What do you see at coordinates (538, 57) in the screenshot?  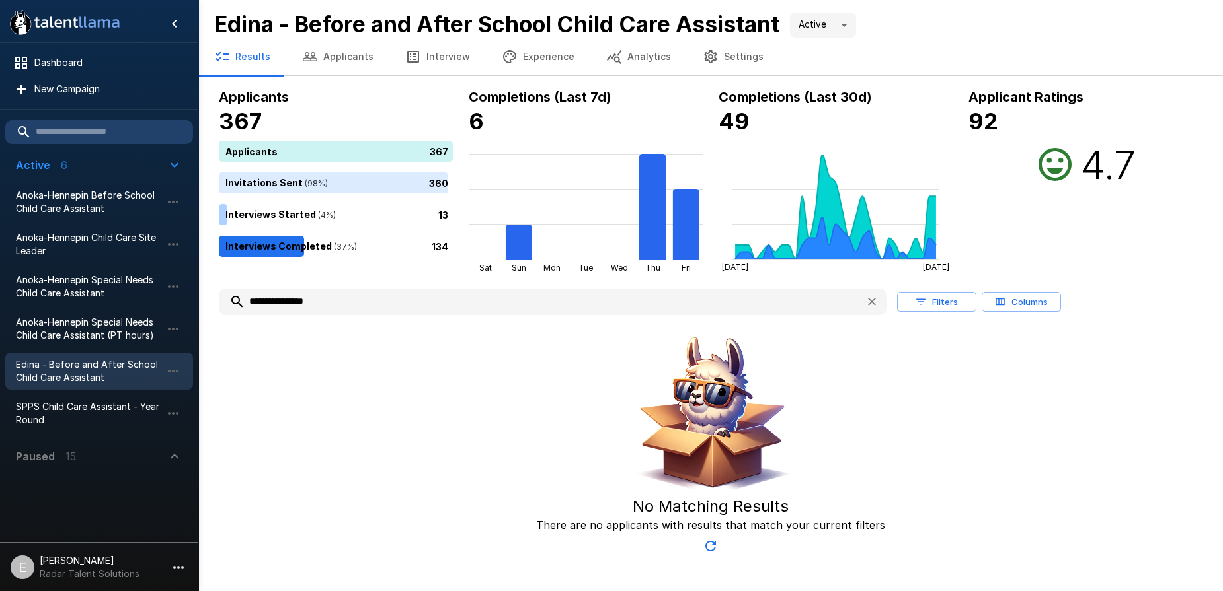 I see `button: Experience` at bounding box center [538, 57].